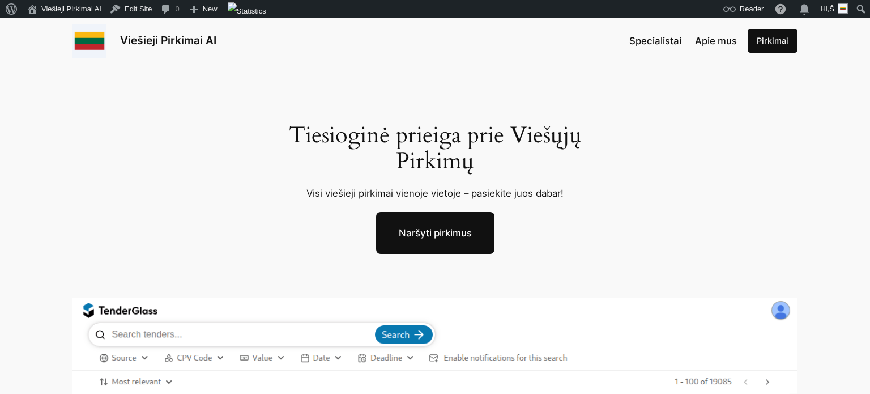 This screenshot has height=394, width=870. Describe the element at coordinates (716, 41) in the screenshot. I see `span: Apie mus` at that location.